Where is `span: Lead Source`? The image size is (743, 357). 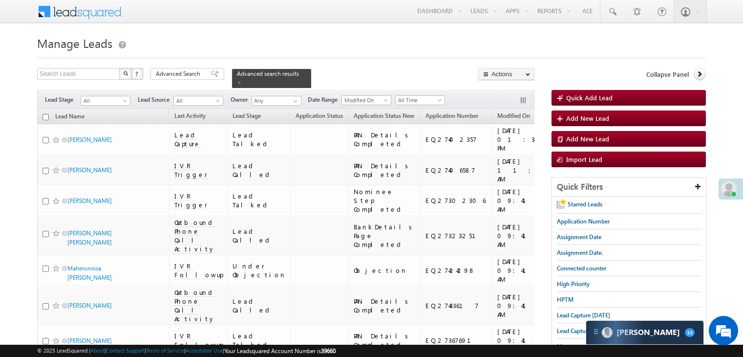 span: Lead Source is located at coordinates (155, 100).